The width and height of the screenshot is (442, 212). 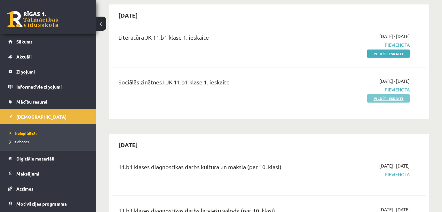 What do you see at coordinates (48, 57) in the screenshot?
I see `a: Aktuāli` at bounding box center [48, 57].